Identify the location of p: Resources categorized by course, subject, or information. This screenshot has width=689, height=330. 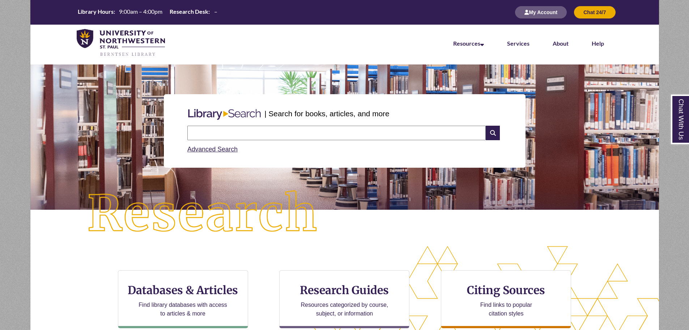
(345, 309).